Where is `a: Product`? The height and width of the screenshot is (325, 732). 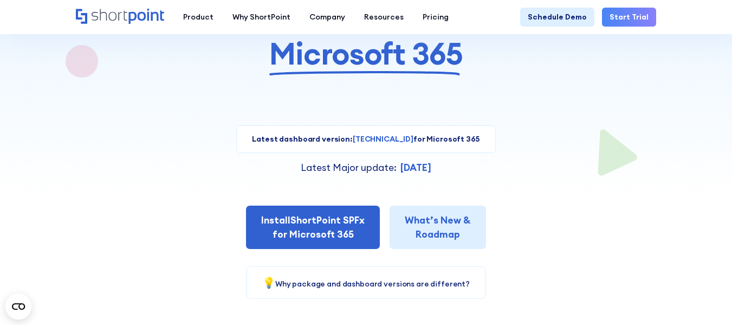 a: Product is located at coordinates (198, 17).